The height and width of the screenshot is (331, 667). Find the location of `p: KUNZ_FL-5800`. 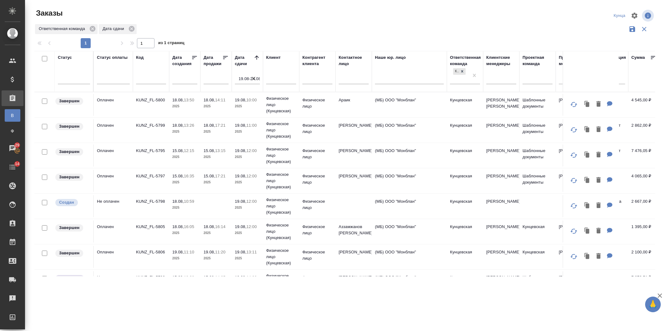

p: KUNZ_FL-5800 is located at coordinates (151, 100).